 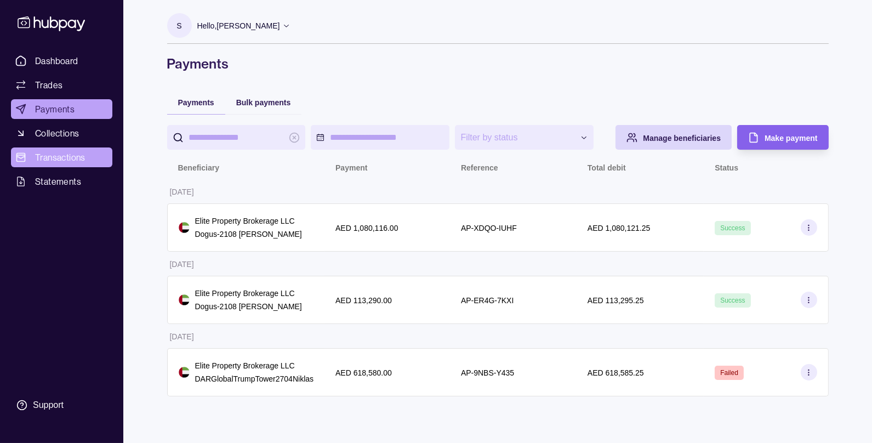 What do you see at coordinates (791, 138) in the screenshot?
I see `span: Make payment` at bounding box center [791, 138].